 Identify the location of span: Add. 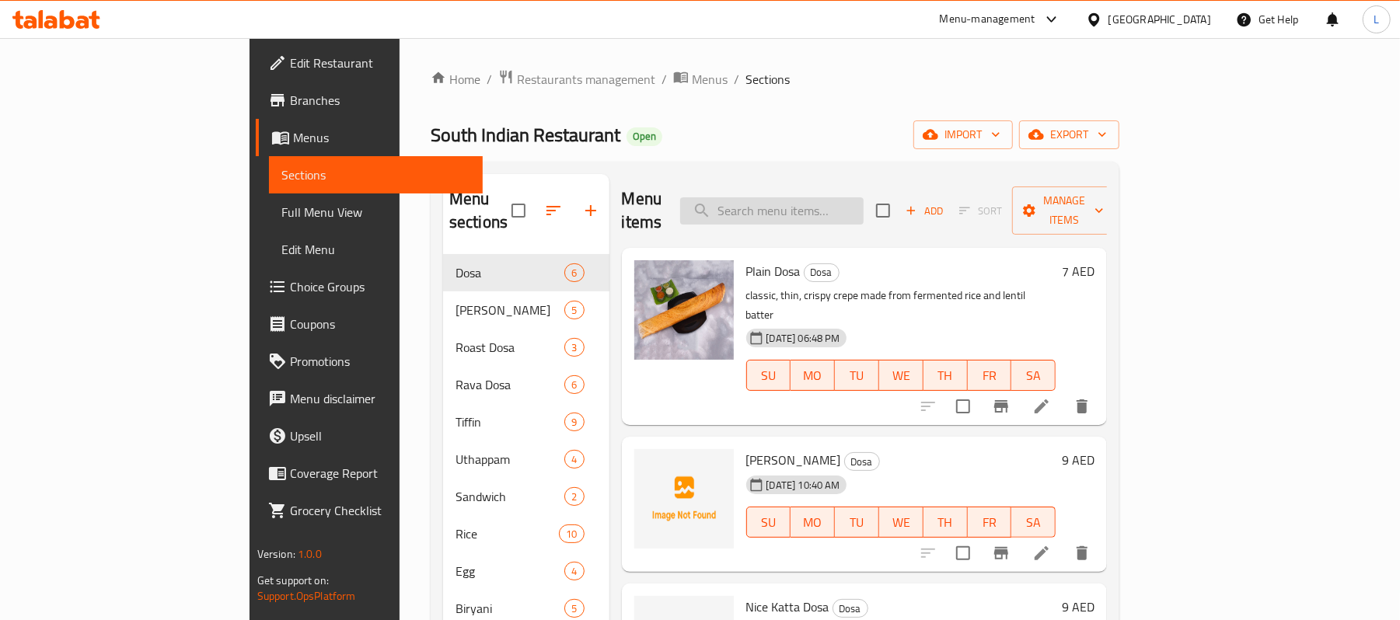
(924, 211).